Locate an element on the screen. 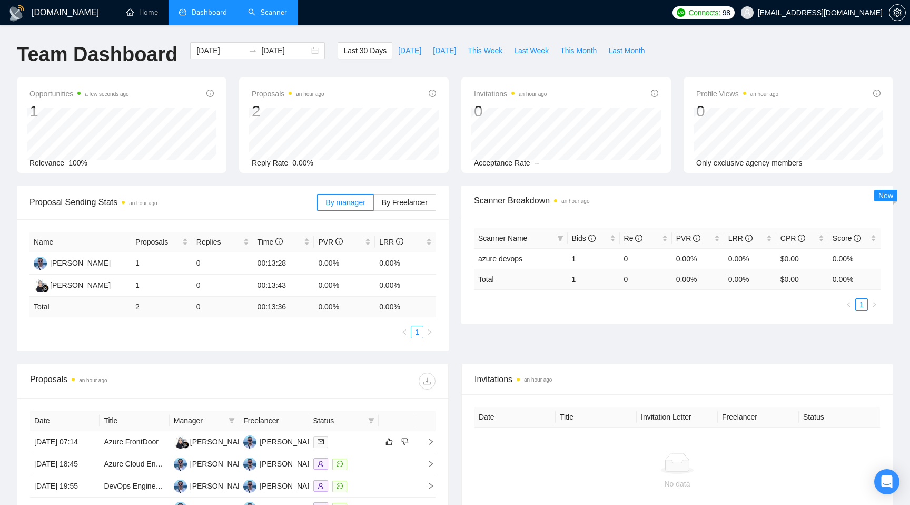 Image resolution: width=910 pixels, height=505 pixels. span: Score is located at coordinates (847, 238).